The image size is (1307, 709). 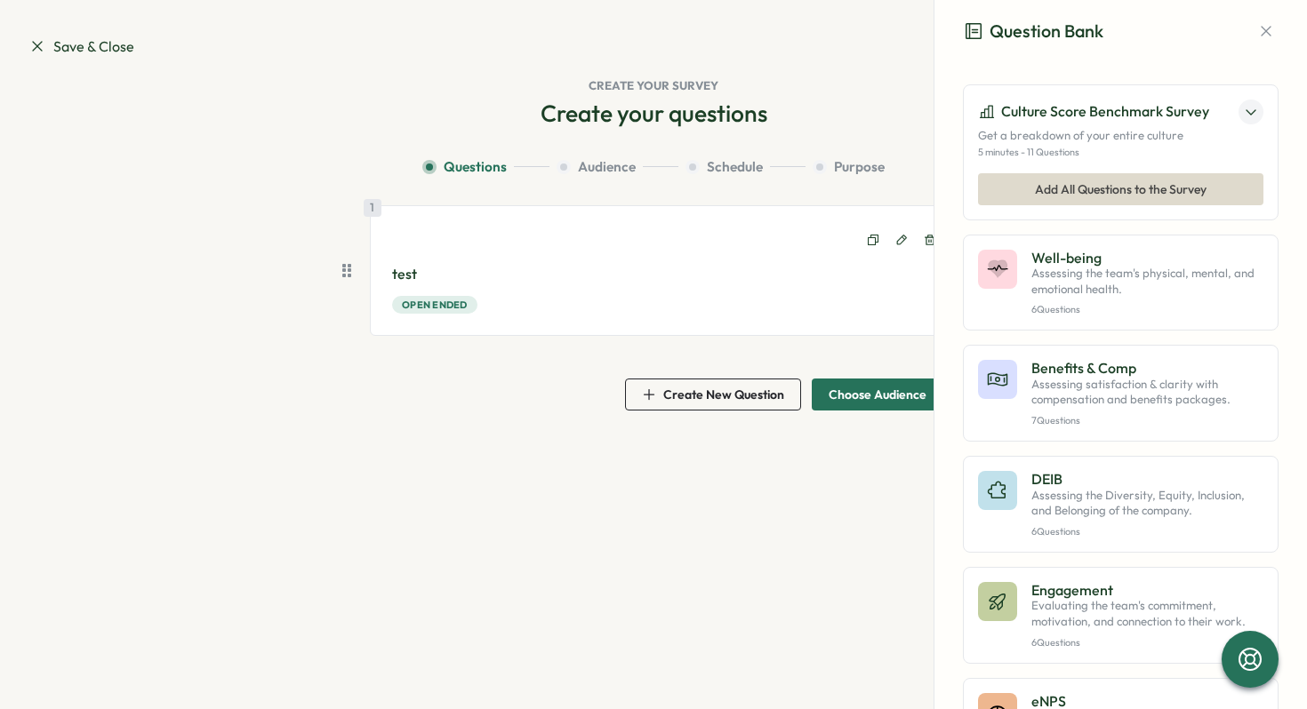 I want to click on p: Assessing the Diversity, Equity, Inclusion, and Belonging of the company., so click(x=1147, y=503).